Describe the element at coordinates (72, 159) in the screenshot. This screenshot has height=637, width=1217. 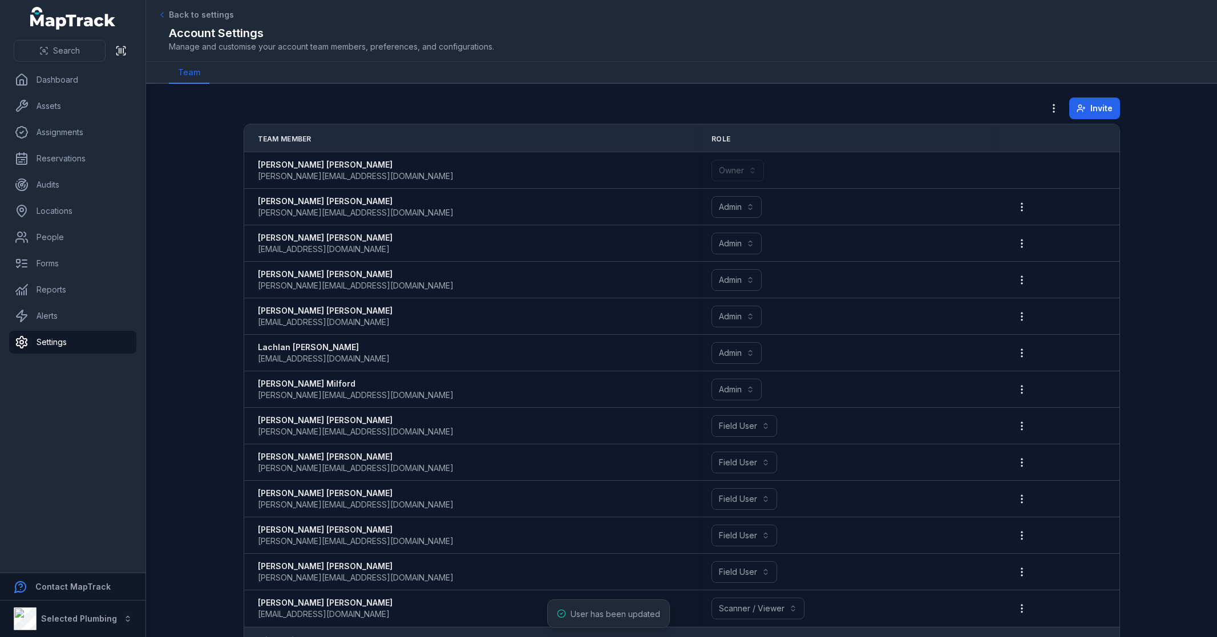
I see `a: Reservations` at that location.